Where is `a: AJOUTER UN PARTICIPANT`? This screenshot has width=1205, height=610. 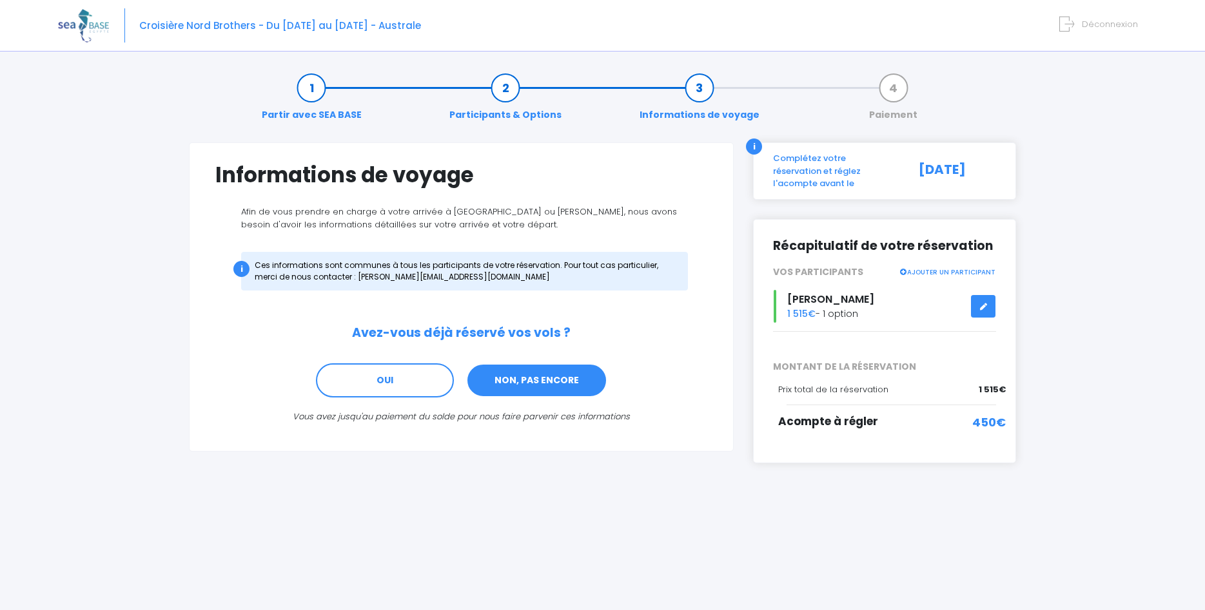
a: AJOUTER UN PARTICIPANT is located at coordinates (947, 271).